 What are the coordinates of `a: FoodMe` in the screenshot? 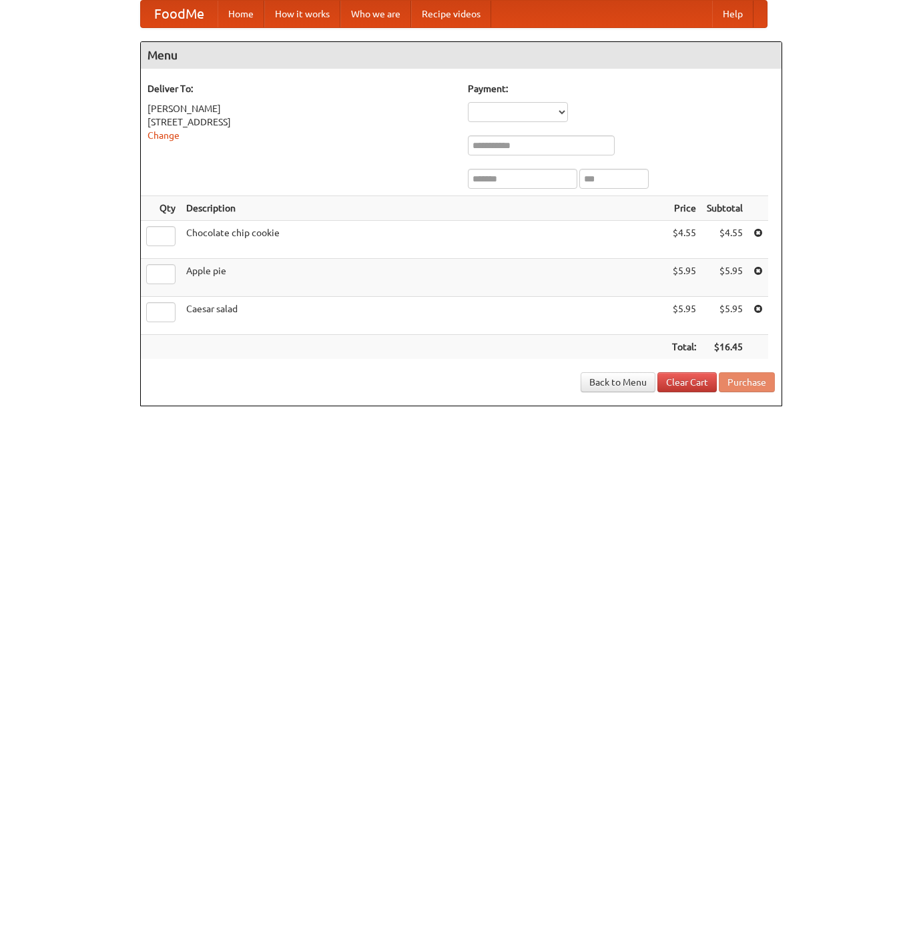 It's located at (179, 14).